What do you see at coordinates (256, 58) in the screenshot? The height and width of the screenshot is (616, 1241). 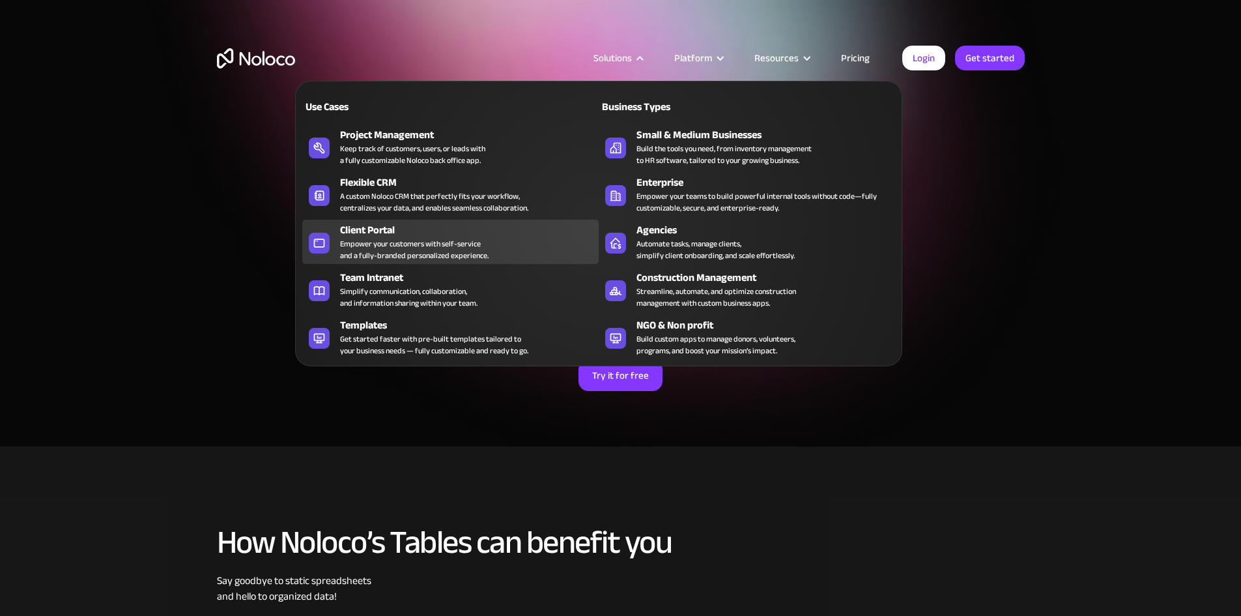 I see `a: home` at bounding box center [256, 58].